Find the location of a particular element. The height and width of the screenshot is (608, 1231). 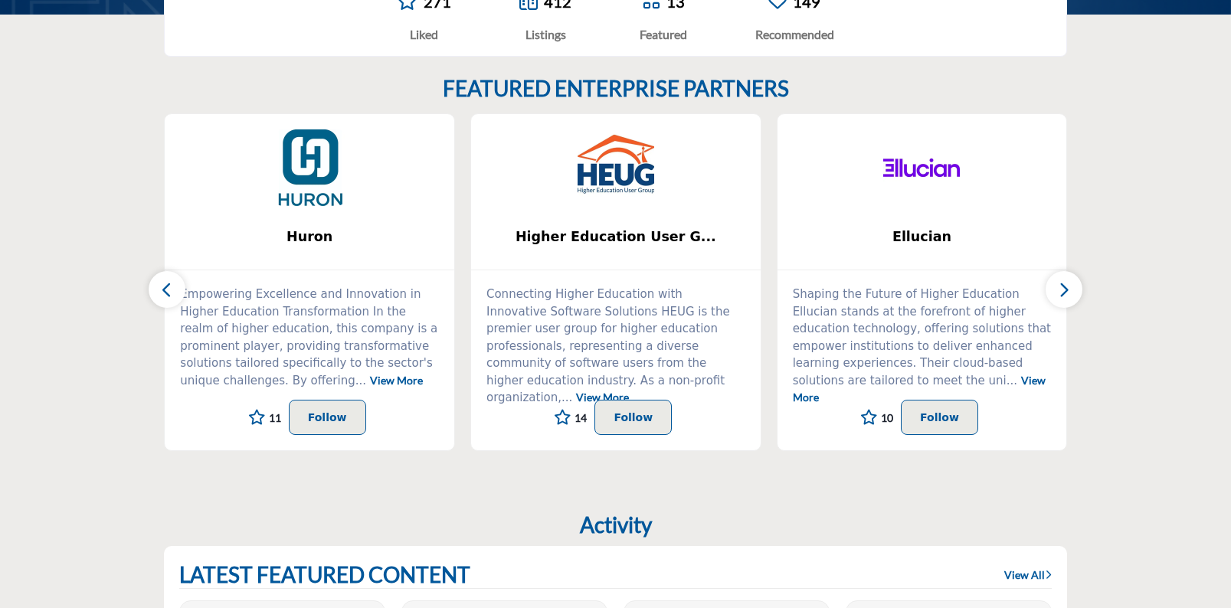

h2: FEATURED ENTERPRISE PARTNERS is located at coordinates (616, 89).